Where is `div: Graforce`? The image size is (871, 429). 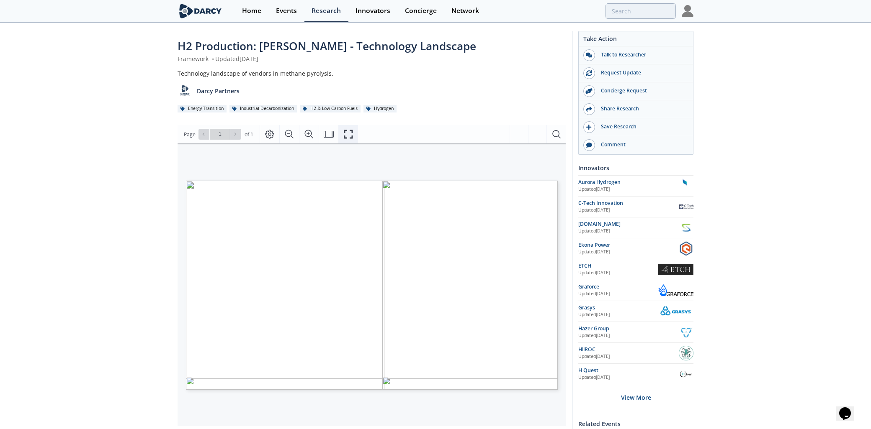 div: Graforce is located at coordinates (618, 287).